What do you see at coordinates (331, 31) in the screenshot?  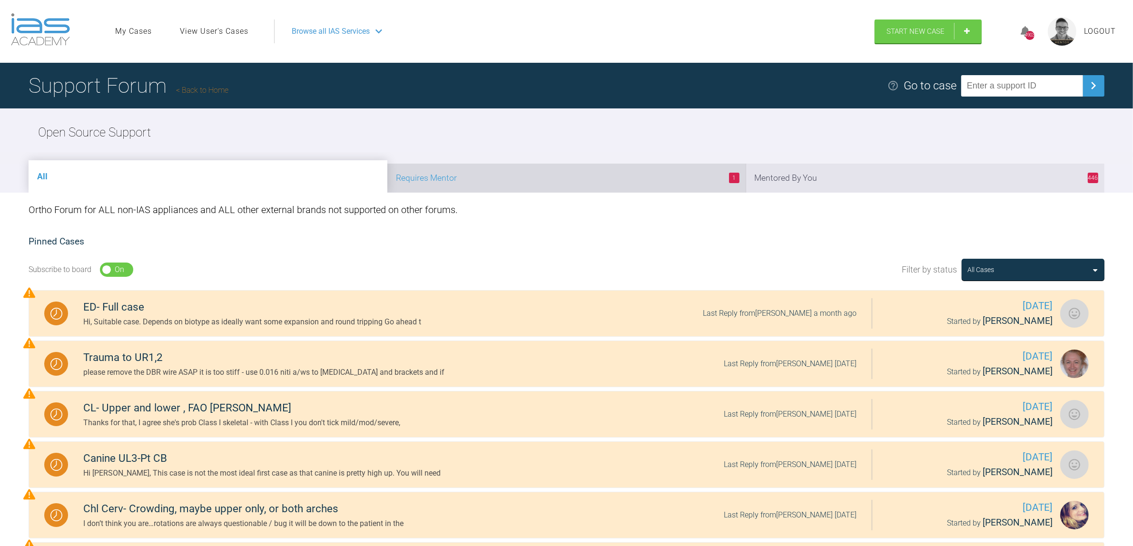 I see `span: Browse all IAS Services` at bounding box center [331, 31].